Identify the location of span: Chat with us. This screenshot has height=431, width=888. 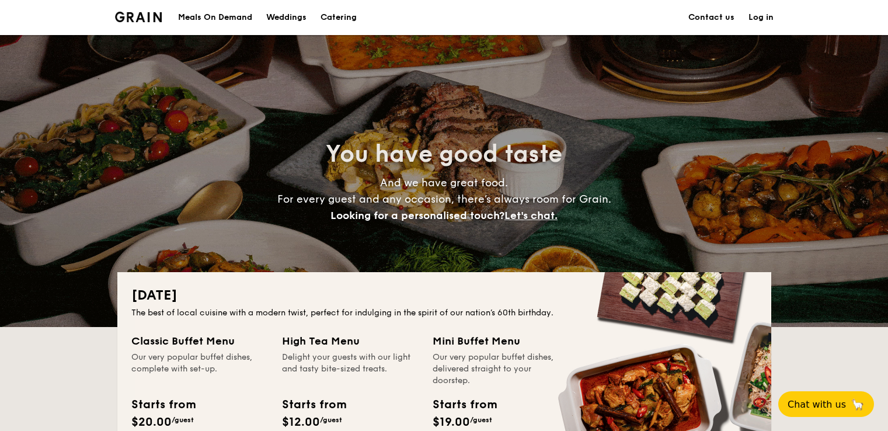
(817, 404).